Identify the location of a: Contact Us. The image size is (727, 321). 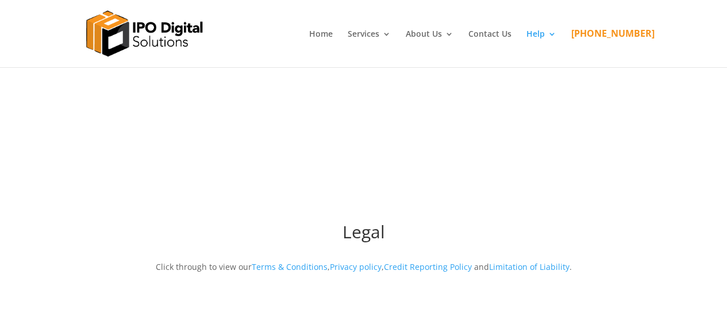
(490, 48).